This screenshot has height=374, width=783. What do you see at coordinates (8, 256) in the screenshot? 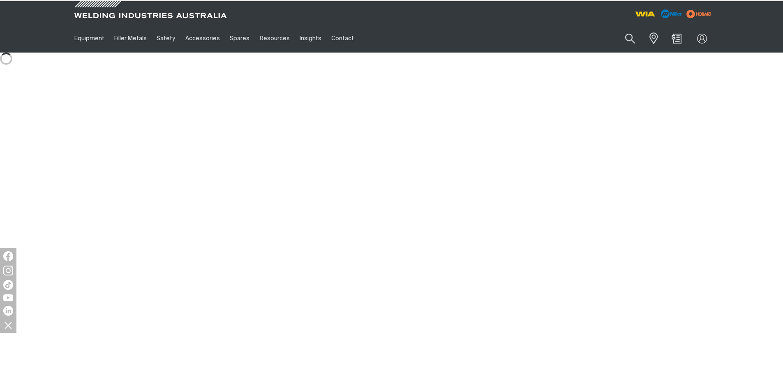
I see `img: Facebook` at bounding box center [8, 256].